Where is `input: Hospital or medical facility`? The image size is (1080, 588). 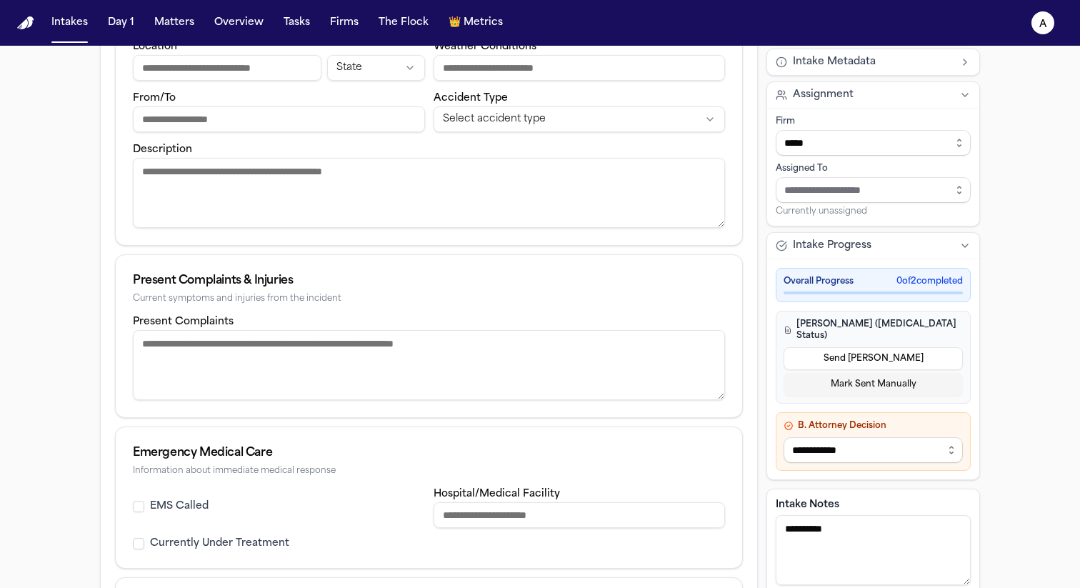
input: Hospital or medical facility is located at coordinates (579, 515).